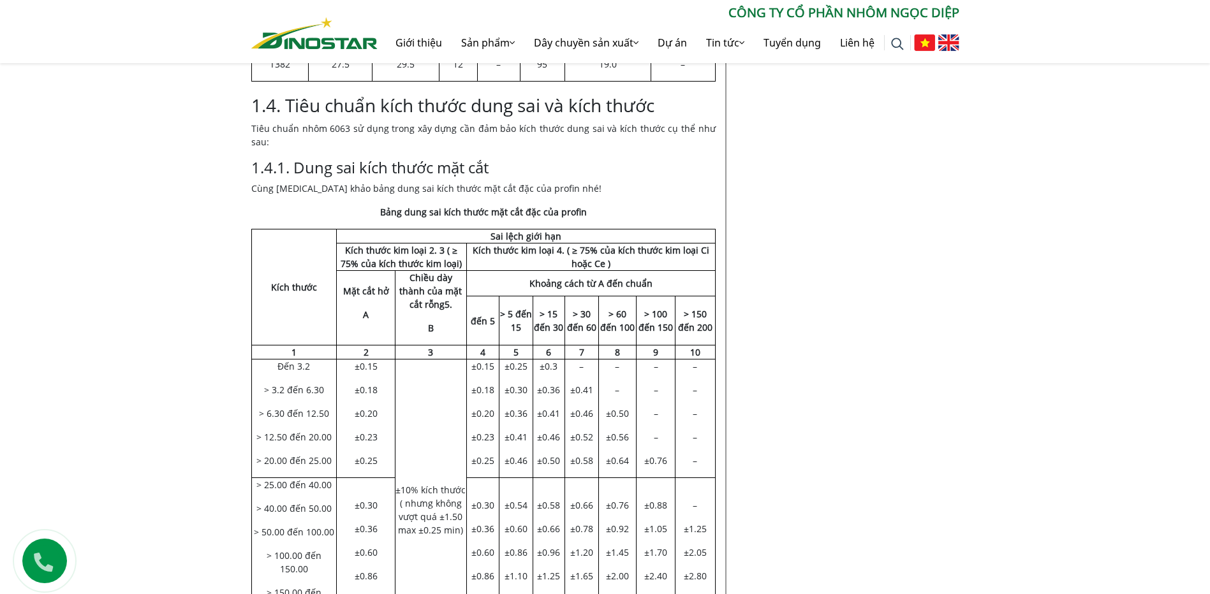 The image size is (1210, 594). Describe the element at coordinates (656, 352) in the screenshot. I see `strong: 9` at that location.